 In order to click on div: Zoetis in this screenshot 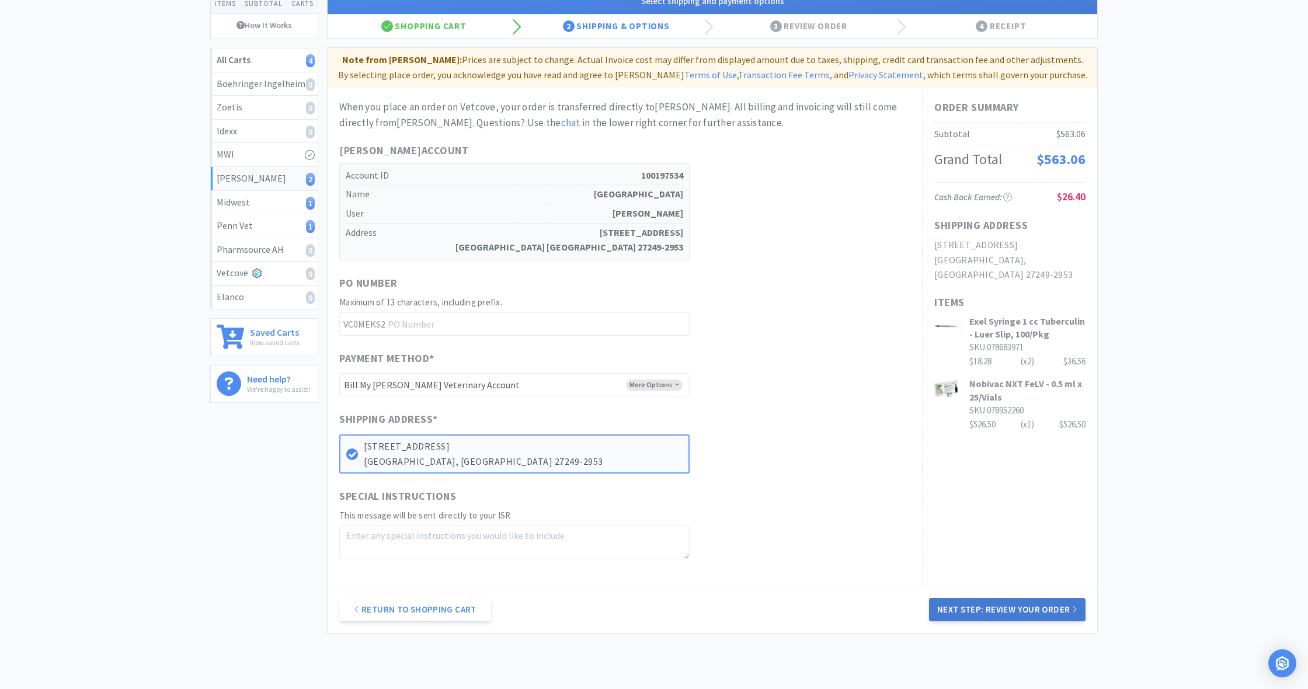, I will do `click(264, 107)`.